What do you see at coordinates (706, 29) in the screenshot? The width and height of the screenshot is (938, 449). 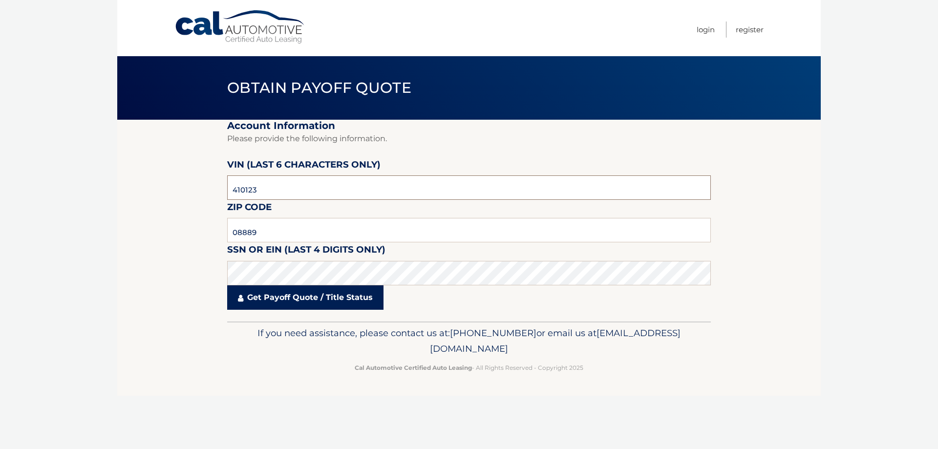 I see `a: Login` at bounding box center [706, 29].